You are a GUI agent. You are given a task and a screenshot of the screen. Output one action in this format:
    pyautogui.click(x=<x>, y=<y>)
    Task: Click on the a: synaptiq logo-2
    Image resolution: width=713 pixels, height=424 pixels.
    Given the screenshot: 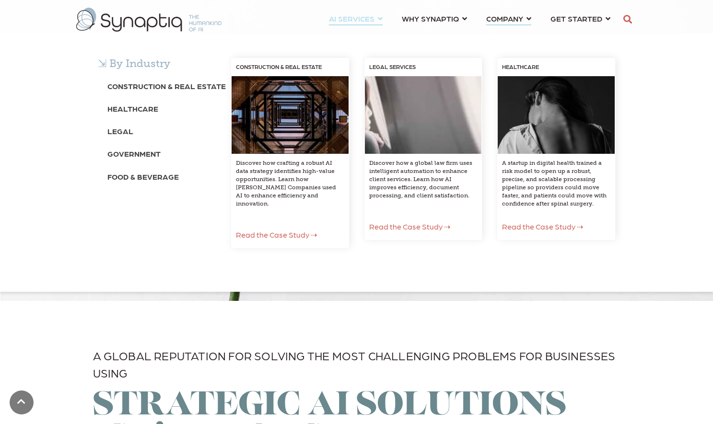 What is the action you would take?
    pyautogui.click(x=149, y=20)
    